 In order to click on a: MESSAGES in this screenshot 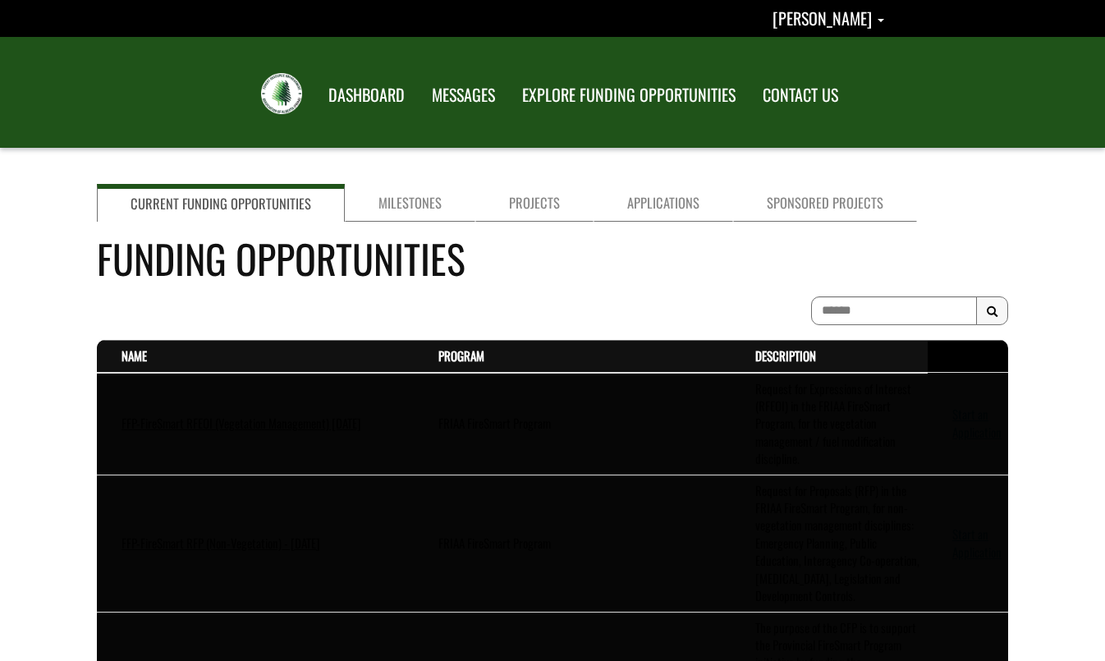, I will do `click(463, 95)`.